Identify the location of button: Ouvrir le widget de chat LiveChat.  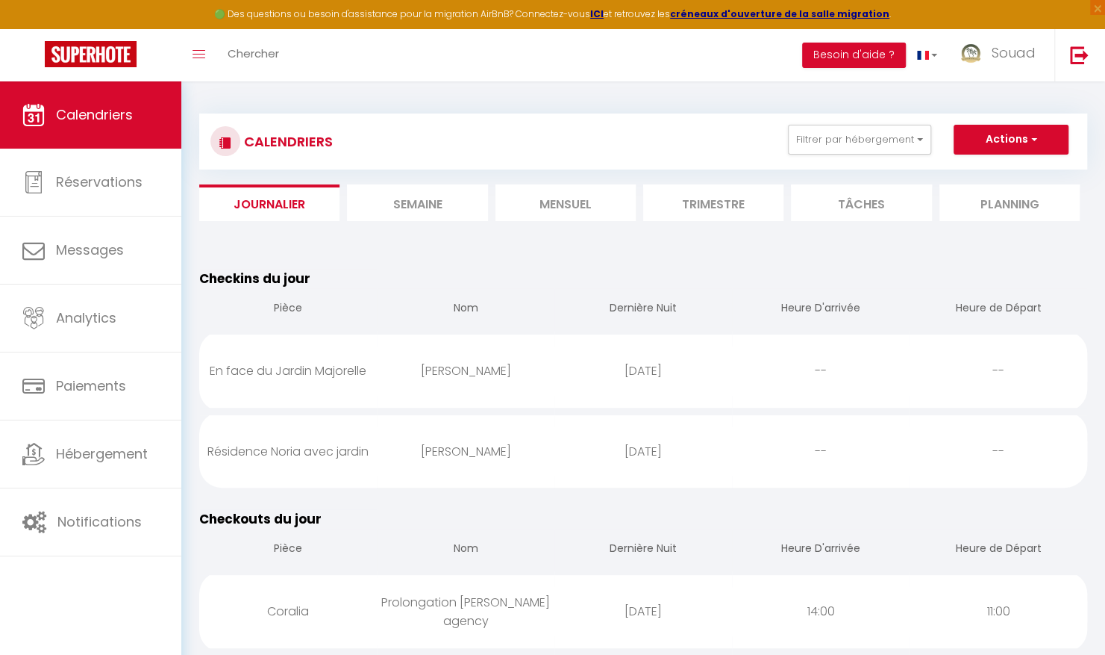
(34, 28).